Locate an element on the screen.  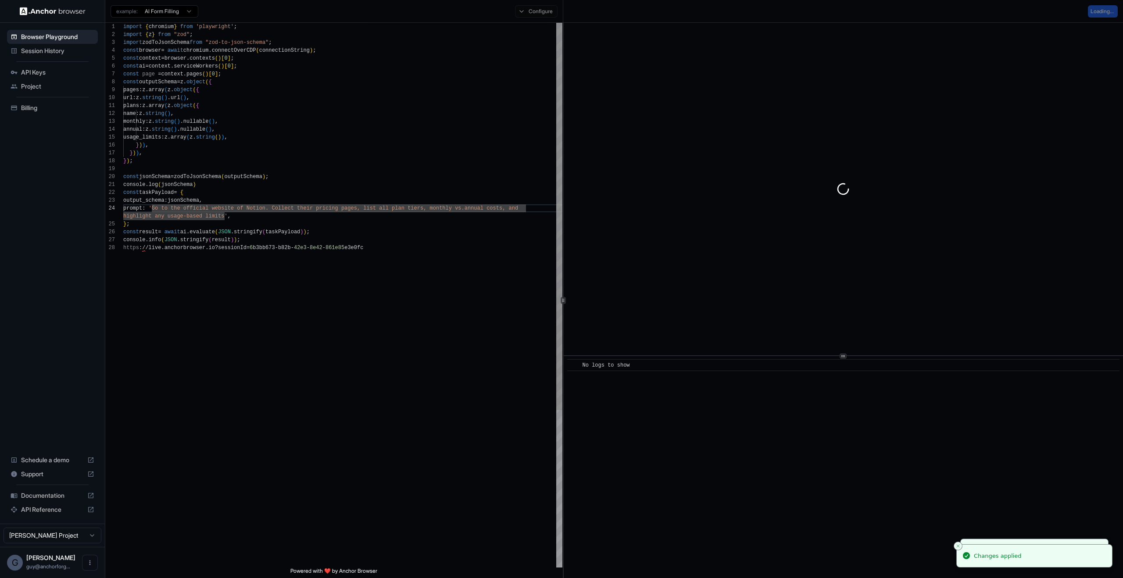
span: outputSchema is located at coordinates (158, 82).